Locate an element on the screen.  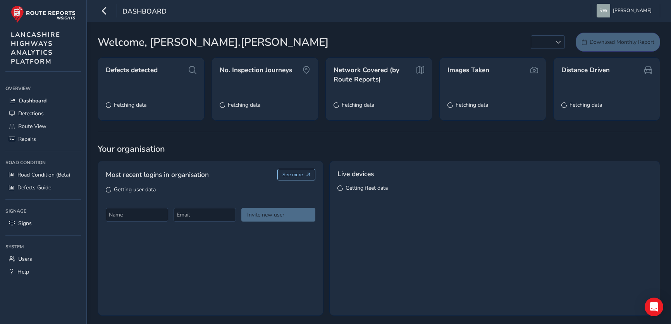
a: Help is located at coordinates (43, 271).